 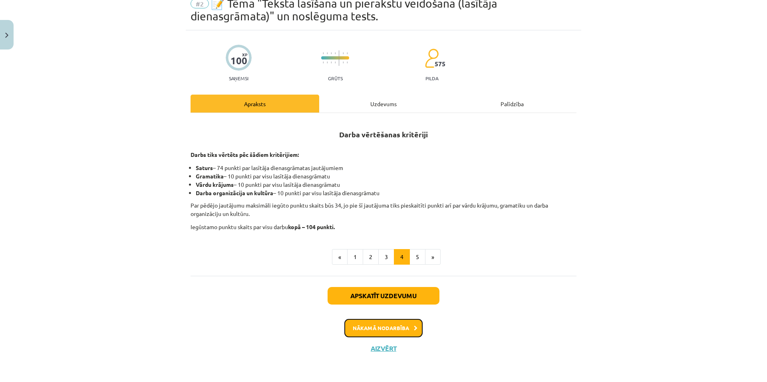 What do you see at coordinates (204, 168) in the screenshot?
I see `strong: Saturs` at bounding box center [204, 168].